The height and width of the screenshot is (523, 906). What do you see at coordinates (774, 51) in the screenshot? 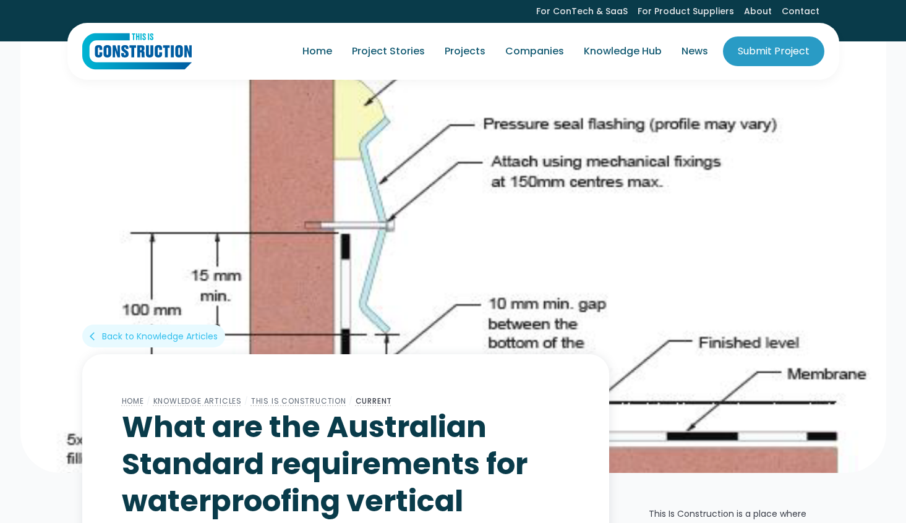
I see `div: Submit Project` at bounding box center [774, 51].